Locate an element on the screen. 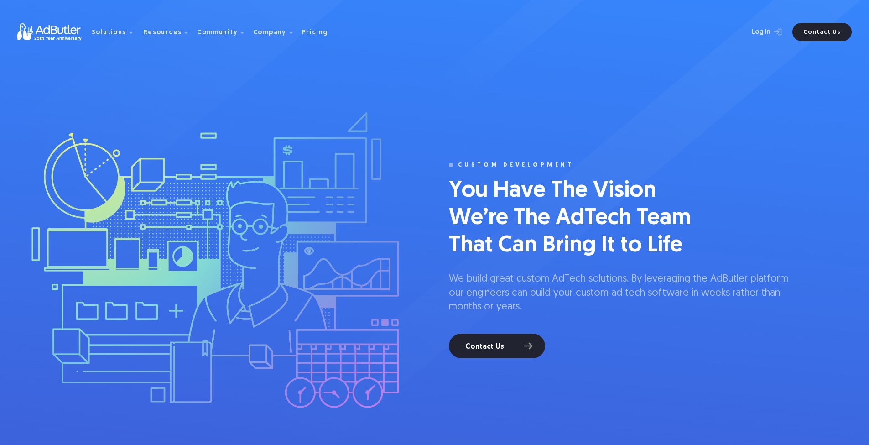  p: We build great custom AdTech solutions. By leveraging the AdButler platform our engineers can bui... is located at coordinates (621, 293).